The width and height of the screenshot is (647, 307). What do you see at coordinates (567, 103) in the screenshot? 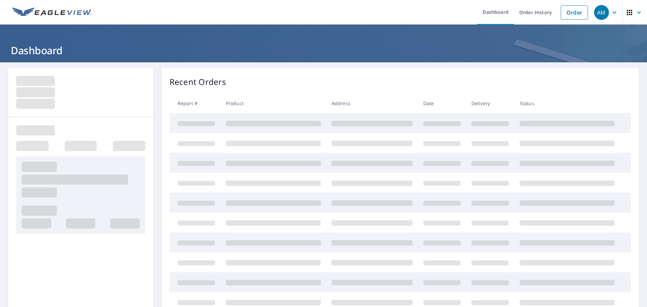
I see `th: Status` at bounding box center [567, 103].